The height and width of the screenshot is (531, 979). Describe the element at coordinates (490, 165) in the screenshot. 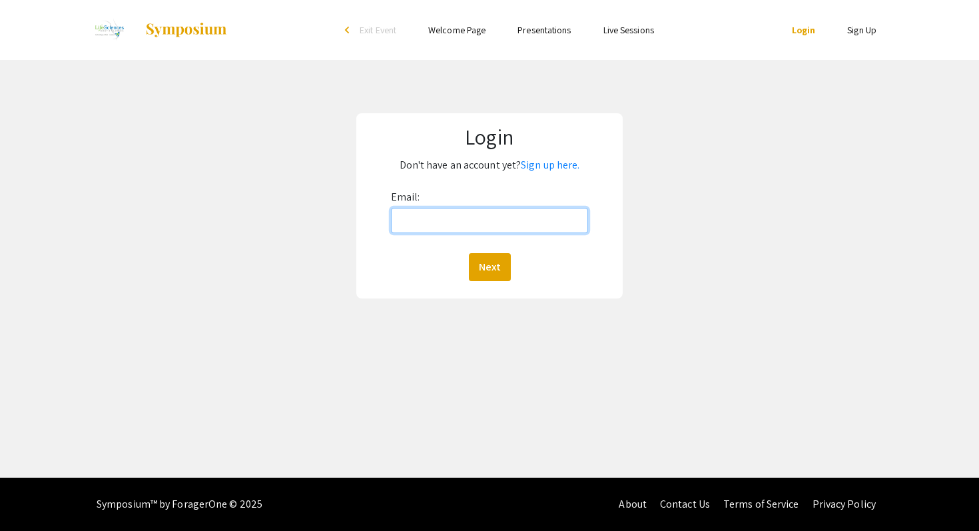

I see `p: Don't have an account yet?` at that location.